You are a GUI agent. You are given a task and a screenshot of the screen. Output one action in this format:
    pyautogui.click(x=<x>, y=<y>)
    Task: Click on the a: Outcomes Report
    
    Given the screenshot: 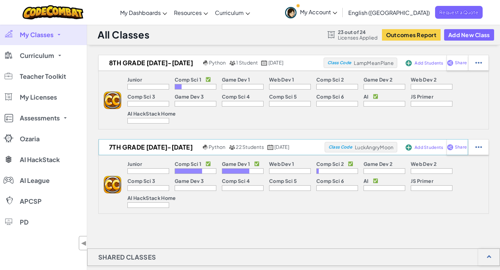 What is the action you would take?
    pyautogui.click(x=411, y=35)
    